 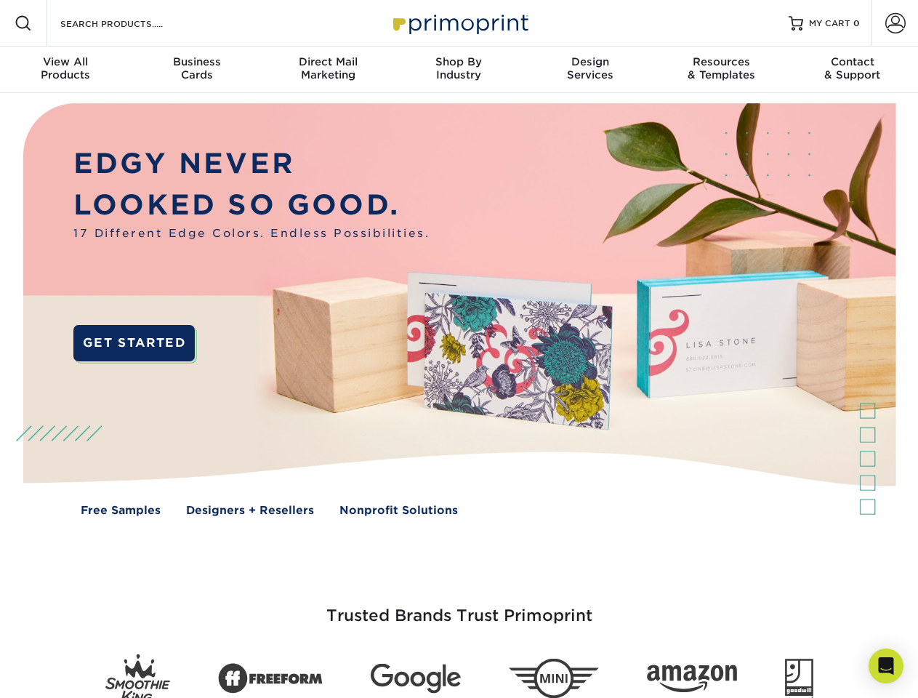 What do you see at coordinates (328, 70) in the screenshot?
I see `a: Direct MailMarketing` at bounding box center [328, 70].